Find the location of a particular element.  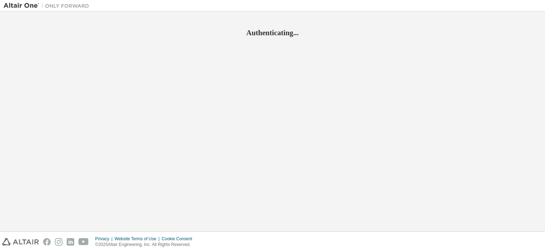

h2: Authenticating... is located at coordinates (272, 33).